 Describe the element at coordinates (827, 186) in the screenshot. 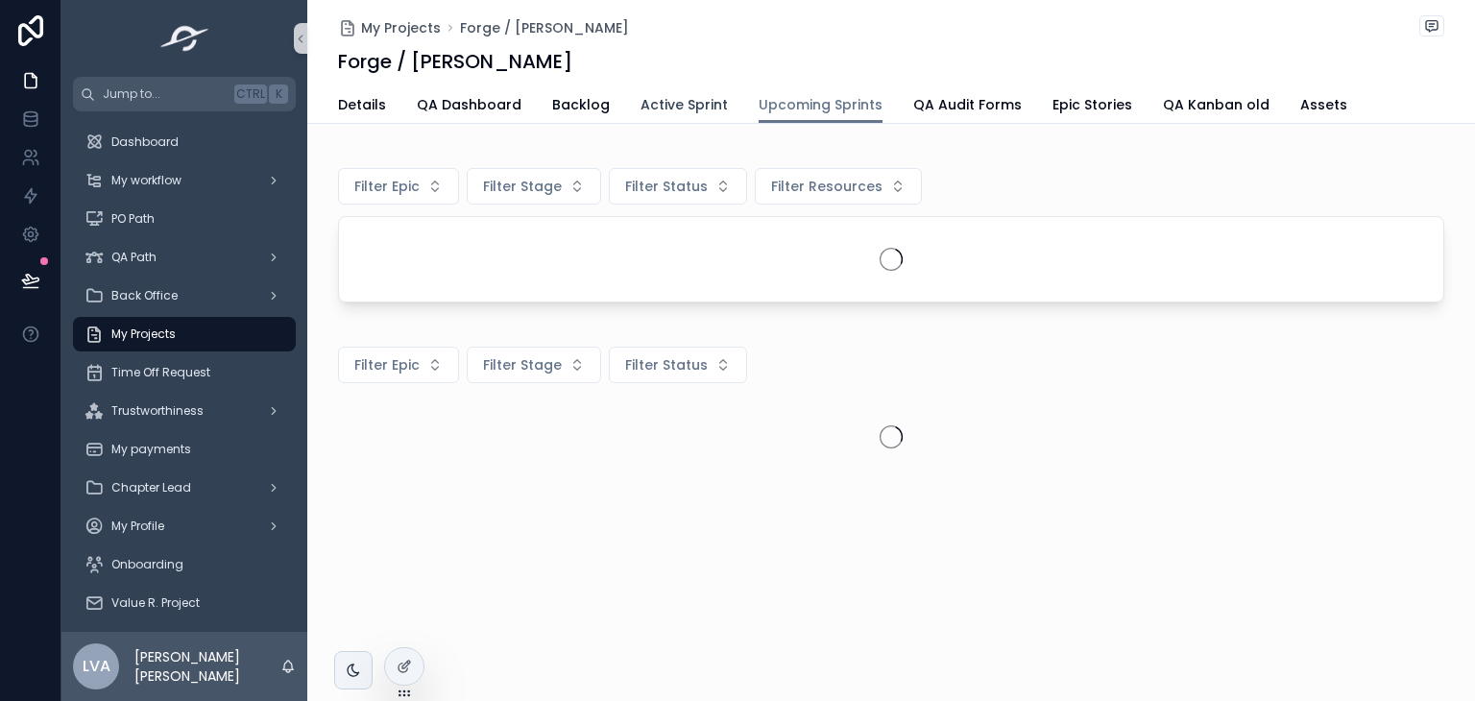

I see `span: Filter Resources` at that location.